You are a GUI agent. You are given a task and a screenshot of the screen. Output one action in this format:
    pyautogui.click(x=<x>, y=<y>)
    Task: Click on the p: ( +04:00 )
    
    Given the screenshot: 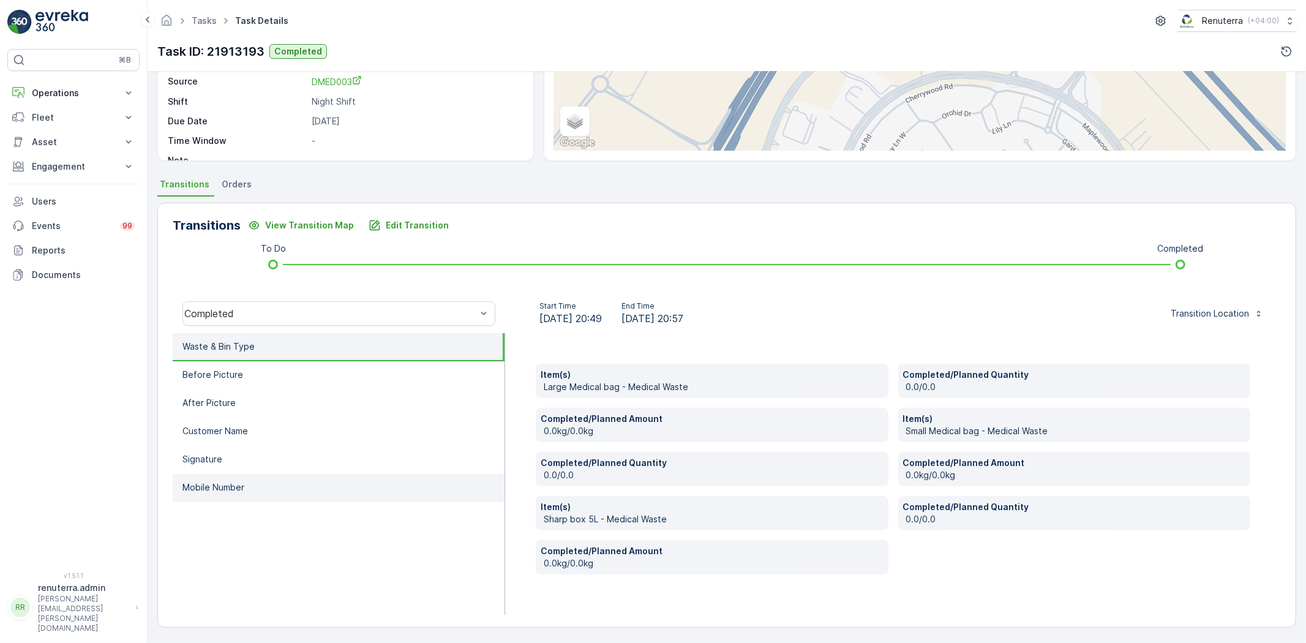 What is the action you would take?
    pyautogui.click(x=1263, y=21)
    